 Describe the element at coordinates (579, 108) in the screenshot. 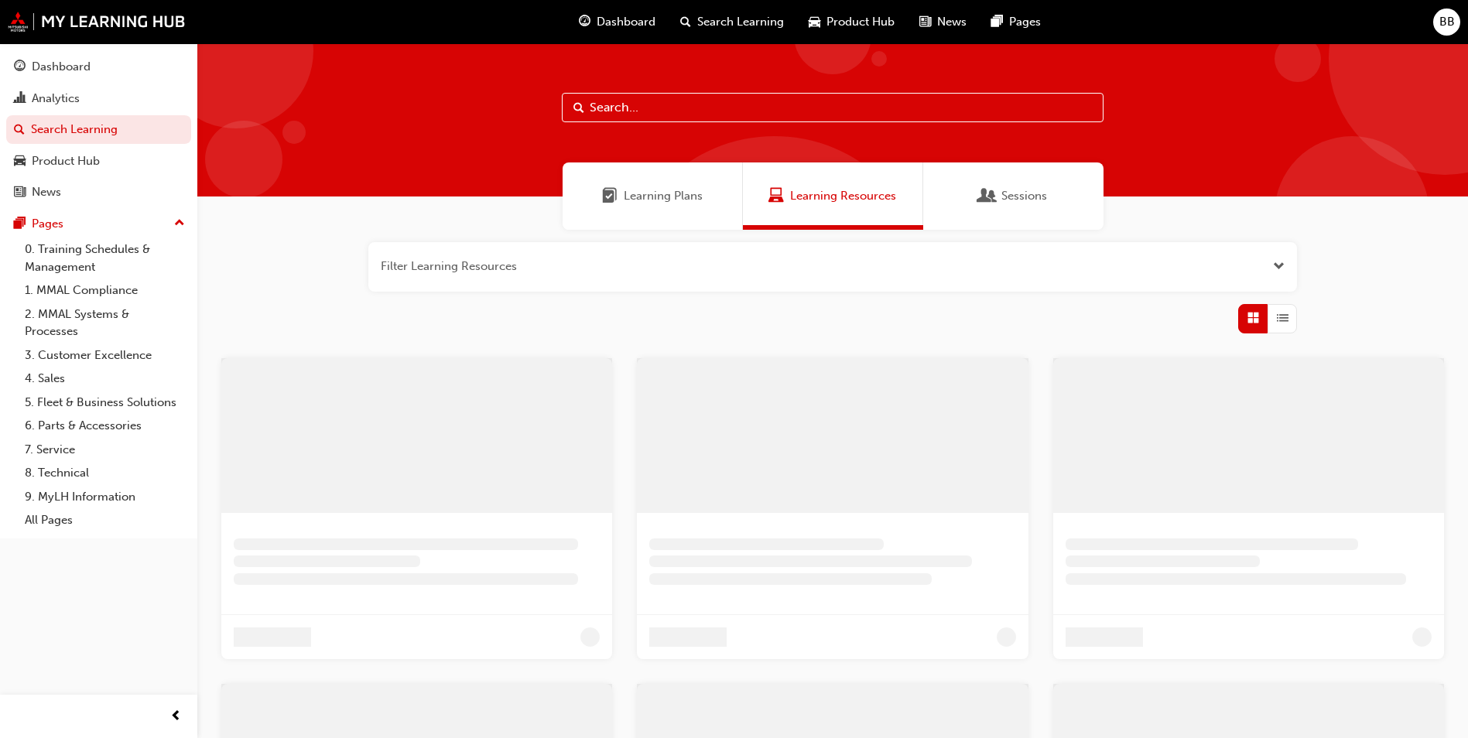

I see `span: Search` at that location.